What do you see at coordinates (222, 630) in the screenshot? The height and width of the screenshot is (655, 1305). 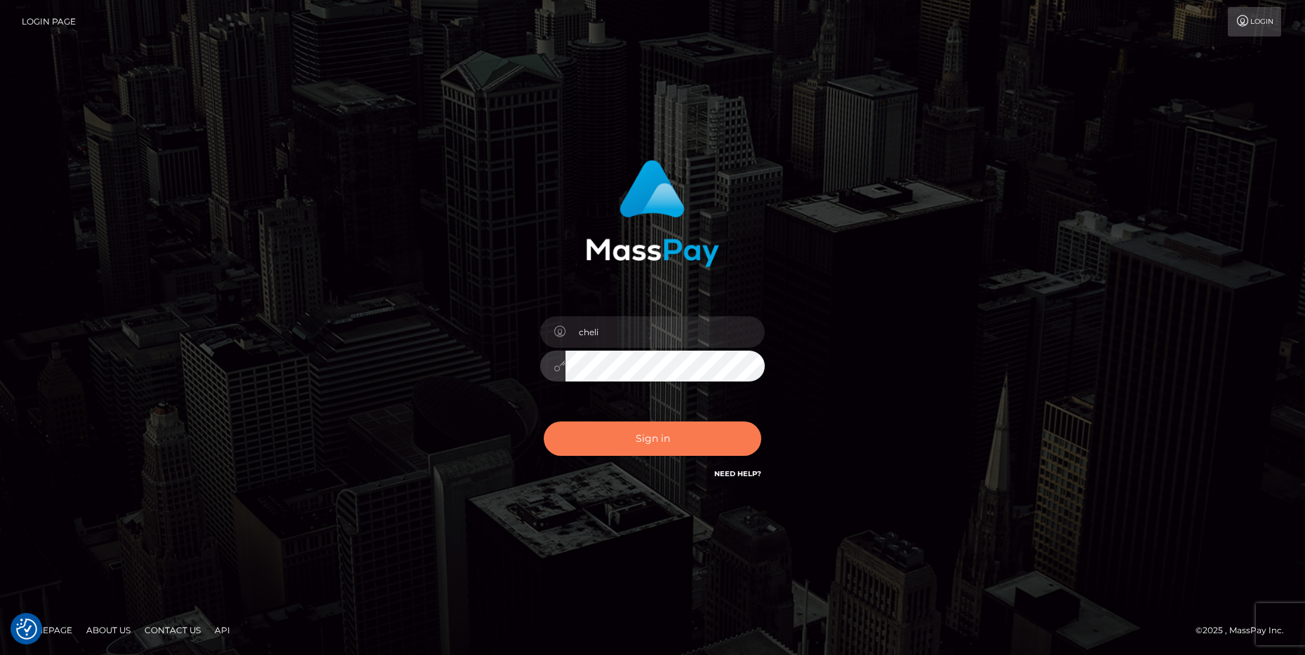 I see `a: API` at bounding box center [222, 630].